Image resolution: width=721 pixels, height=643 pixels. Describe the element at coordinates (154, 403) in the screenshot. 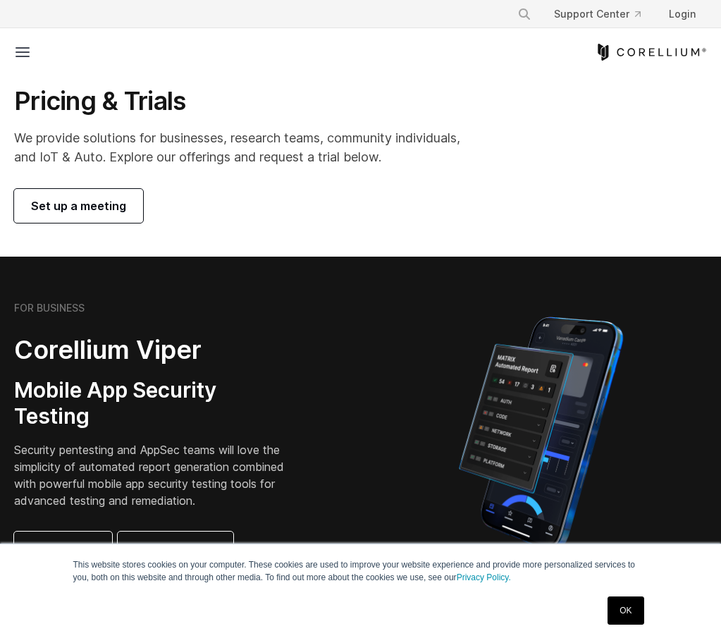

I see `h3: Mobile App Security Testing` at that location.